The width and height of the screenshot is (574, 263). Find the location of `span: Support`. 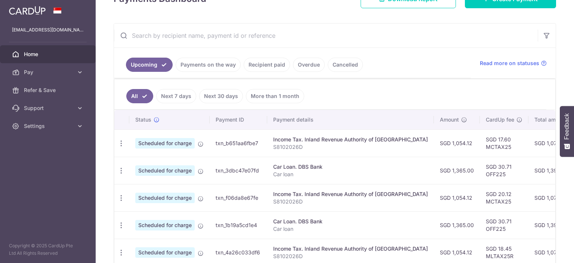

span: Support is located at coordinates (49, 108).